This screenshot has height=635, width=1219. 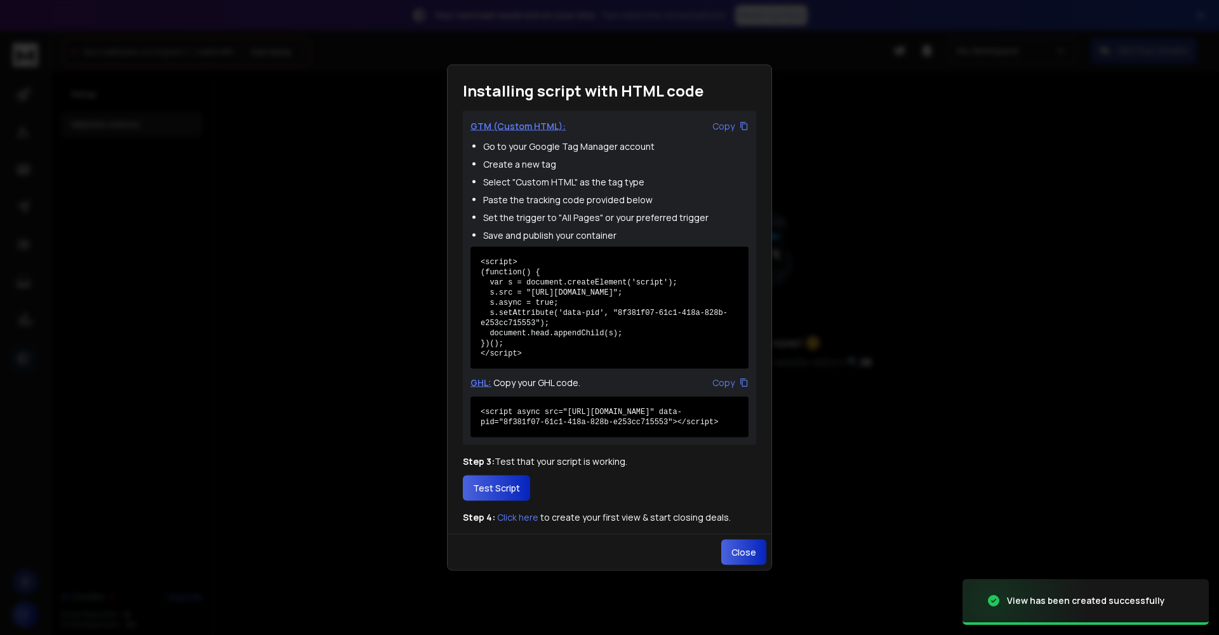 I want to click on span: GHL:, so click(x=480, y=382).